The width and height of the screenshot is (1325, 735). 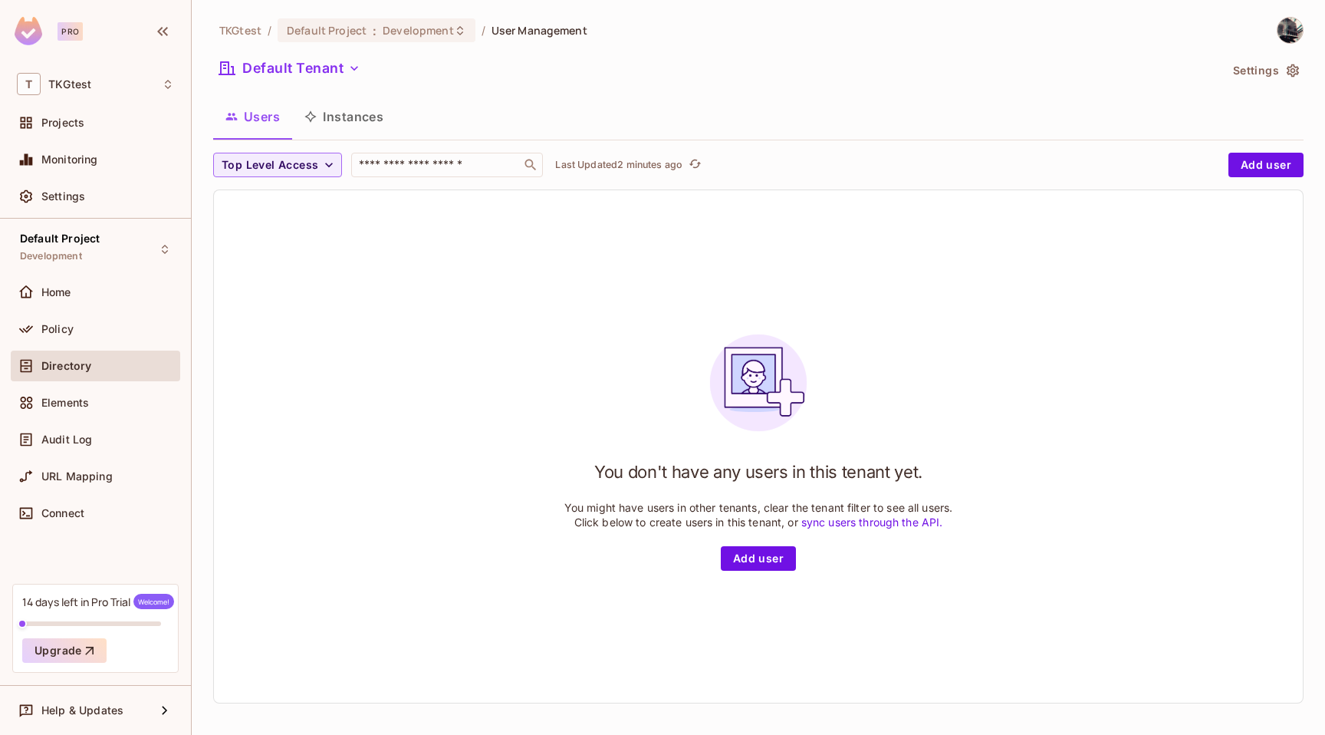 What do you see at coordinates (70, 159) in the screenshot?
I see `span: Monitoring` at bounding box center [70, 159].